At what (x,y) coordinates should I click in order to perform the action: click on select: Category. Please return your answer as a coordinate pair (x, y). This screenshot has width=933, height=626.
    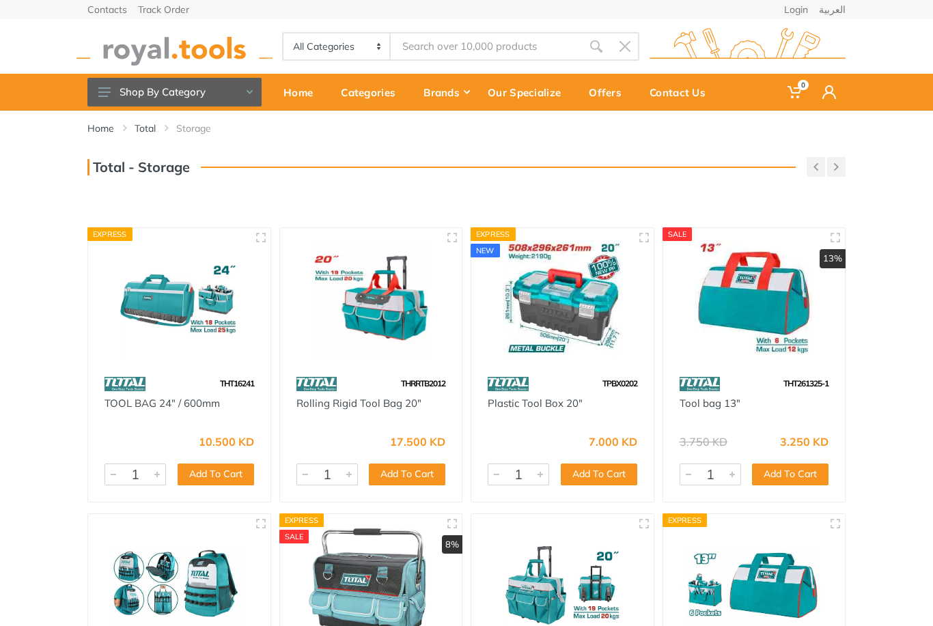
    Looking at the image, I should click on (337, 46).